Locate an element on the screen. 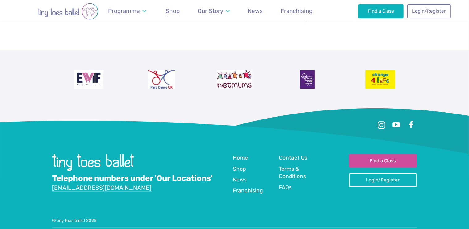 Image resolution: width=469 pixels, height=229 pixels. a: Programme is located at coordinates (127, 11).